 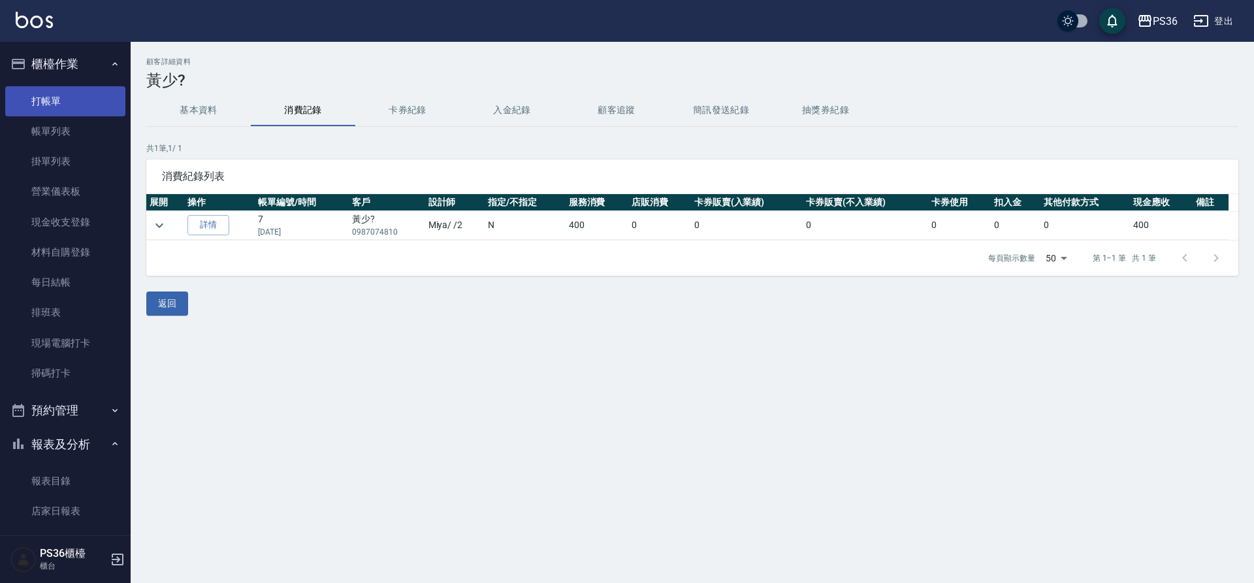 I want to click on p: 櫃台, so click(x=73, y=566).